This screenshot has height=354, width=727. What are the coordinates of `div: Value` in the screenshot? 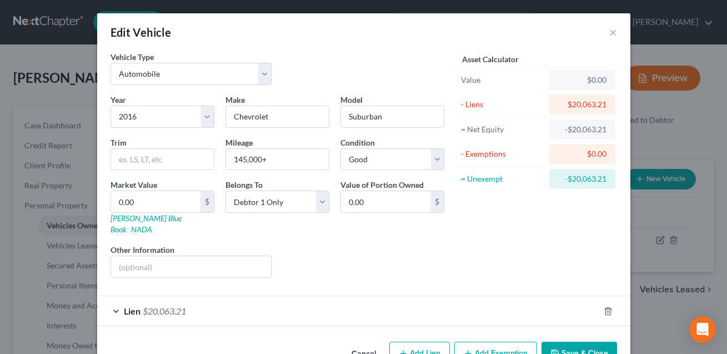 It's located at (503, 80).